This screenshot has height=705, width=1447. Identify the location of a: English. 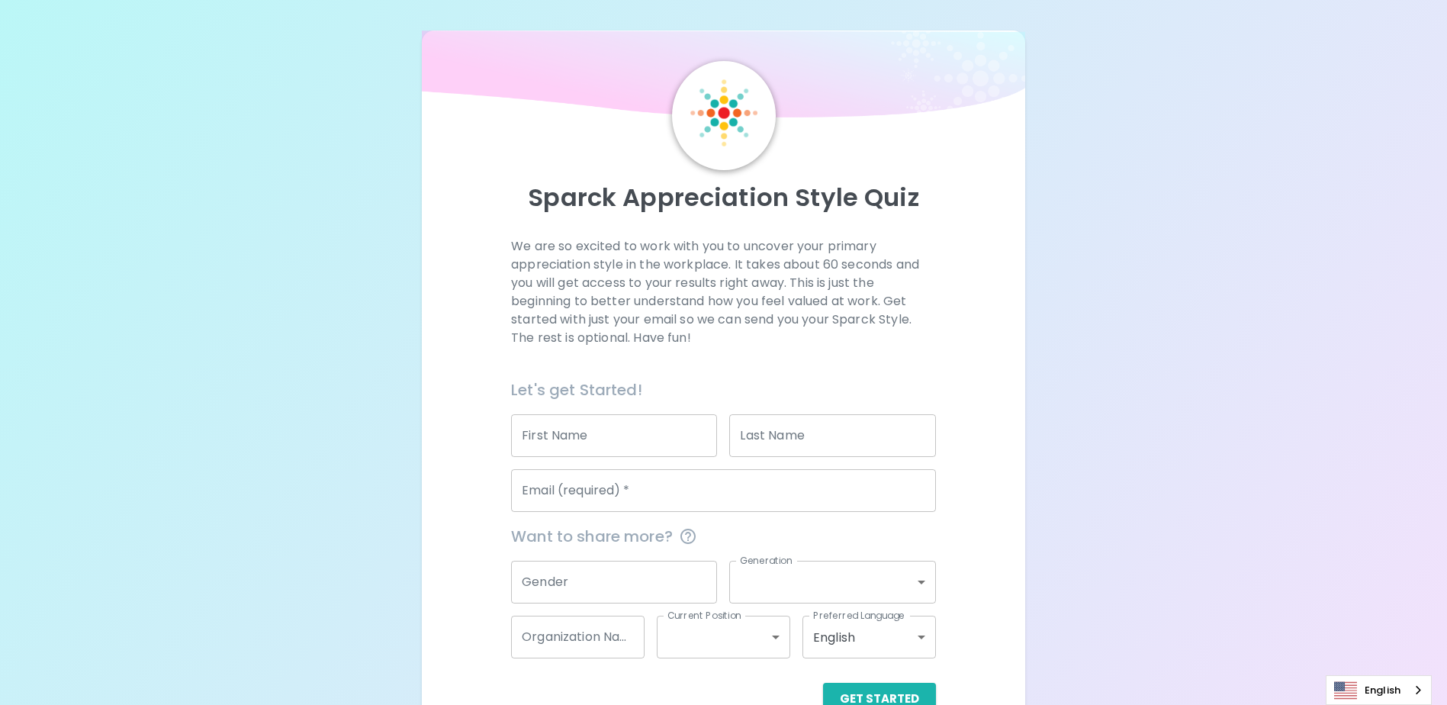
(1378, 689).